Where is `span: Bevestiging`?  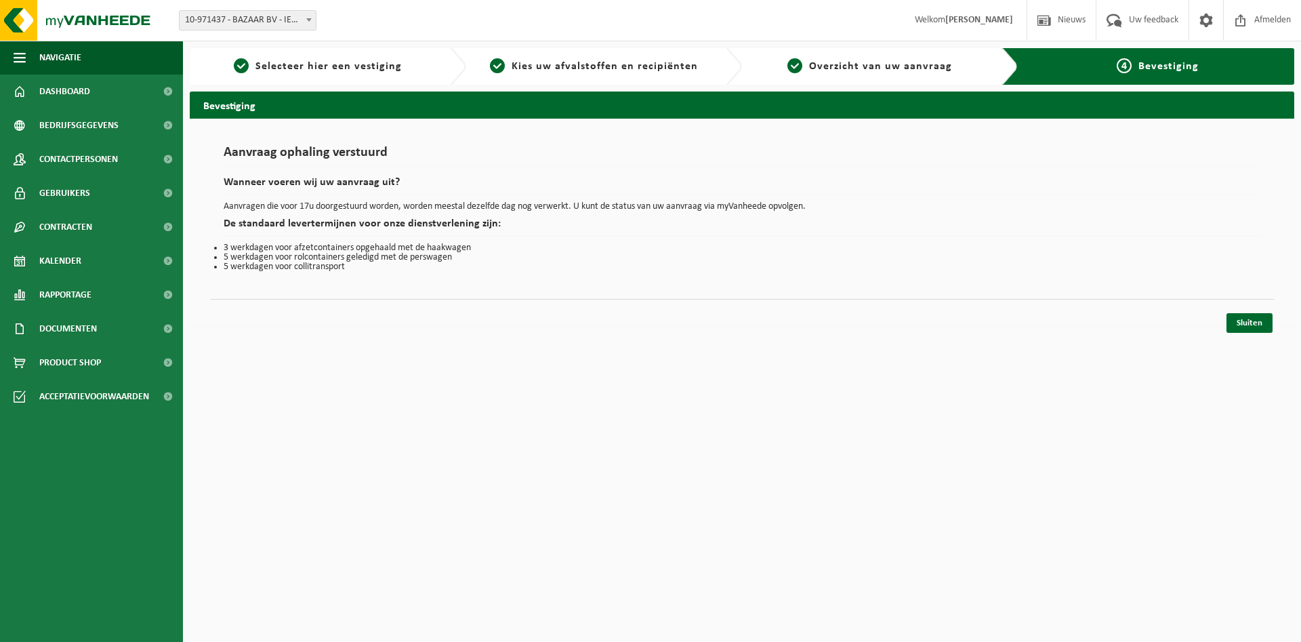
span: Bevestiging is located at coordinates (1168, 66).